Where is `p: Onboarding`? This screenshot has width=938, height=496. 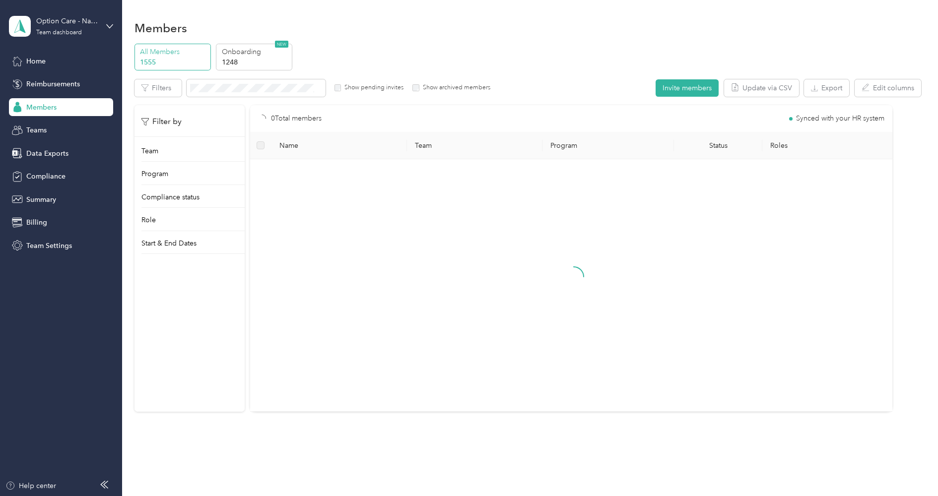 p: Onboarding is located at coordinates (256, 52).